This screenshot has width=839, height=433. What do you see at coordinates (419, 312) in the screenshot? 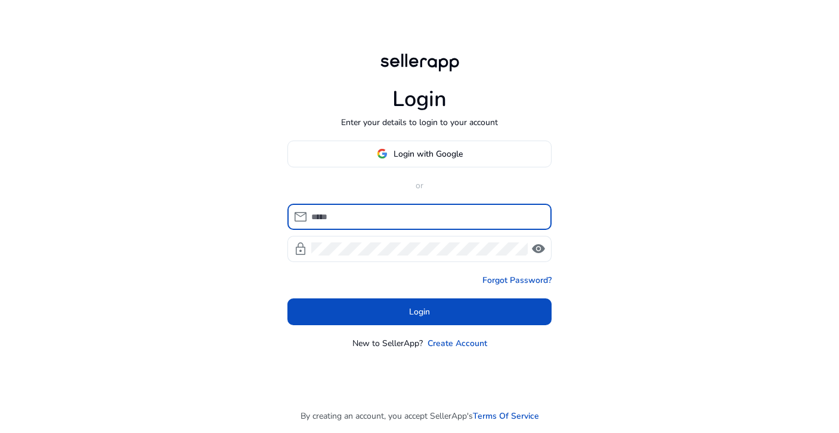
I see `span: Login` at bounding box center [419, 312].